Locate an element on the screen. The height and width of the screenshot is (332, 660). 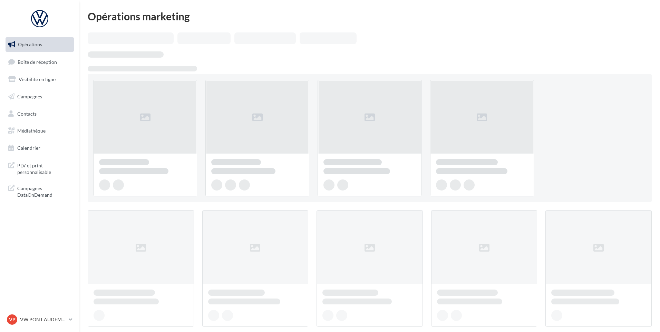
a: Médiathèque is located at coordinates (40, 131).